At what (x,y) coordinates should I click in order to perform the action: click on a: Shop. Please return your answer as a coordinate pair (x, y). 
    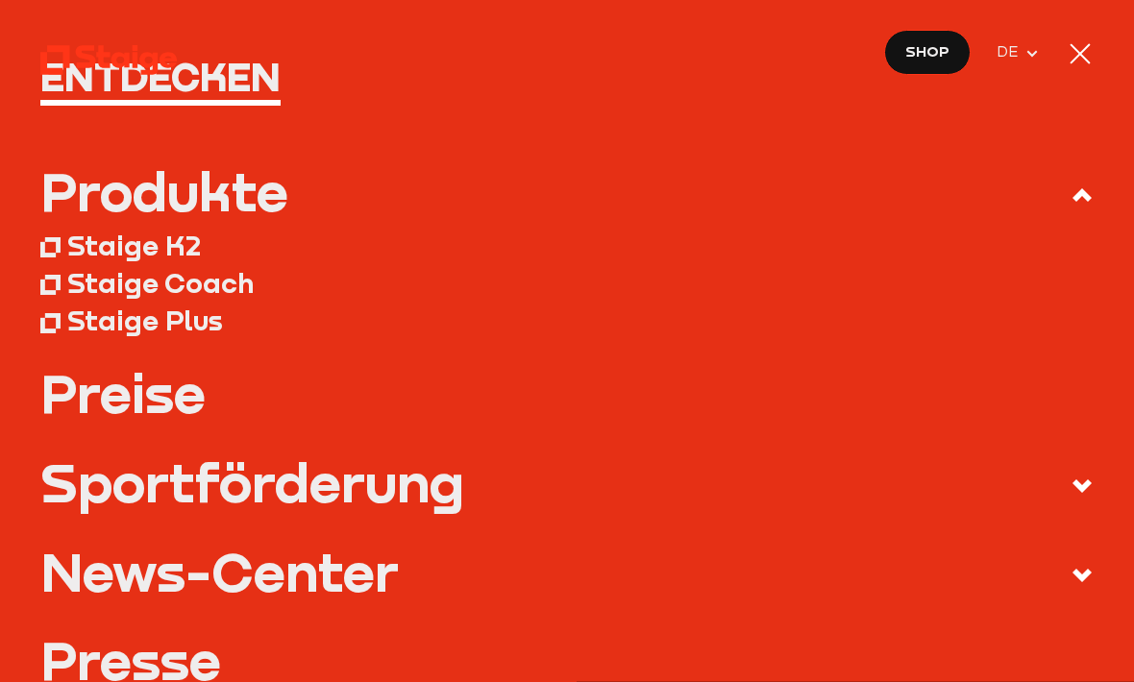
    Looking at the image, I should click on (927, 52).